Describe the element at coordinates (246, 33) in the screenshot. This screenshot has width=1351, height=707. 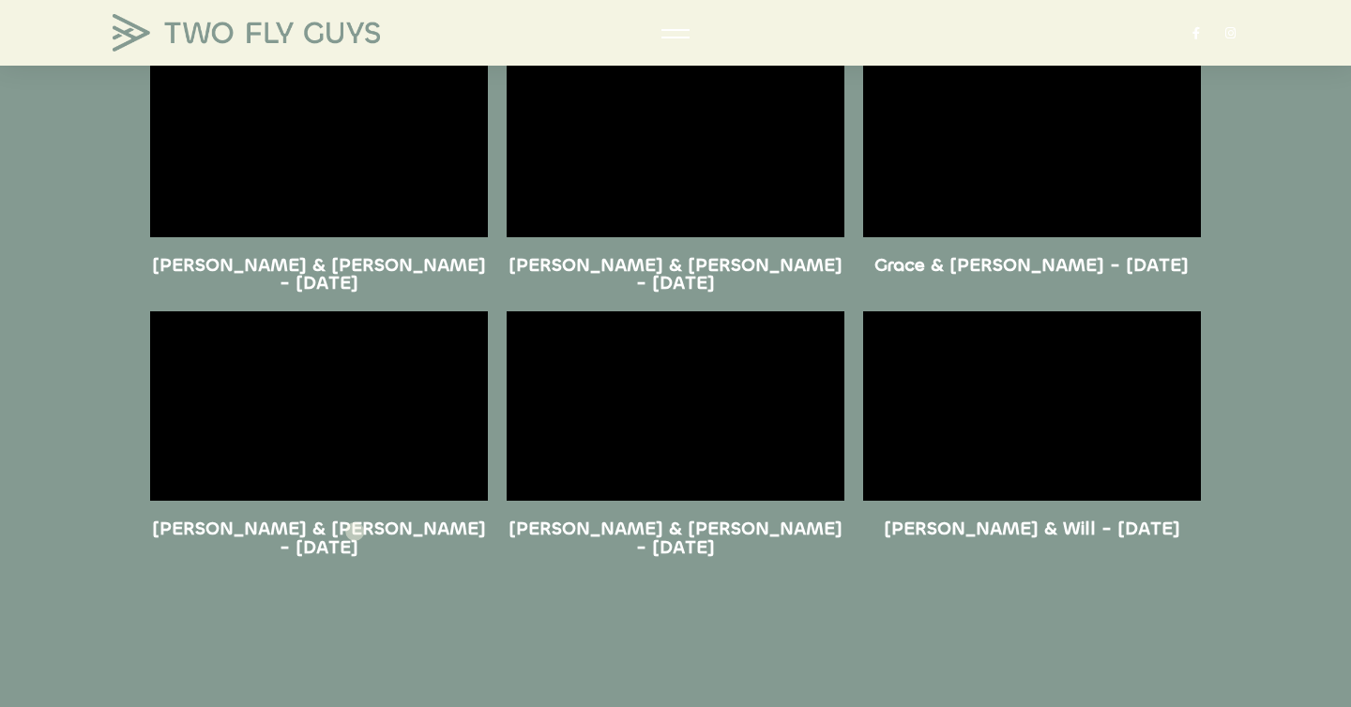
I see `img: TWO FLY GUYS MEDIA` at that location.